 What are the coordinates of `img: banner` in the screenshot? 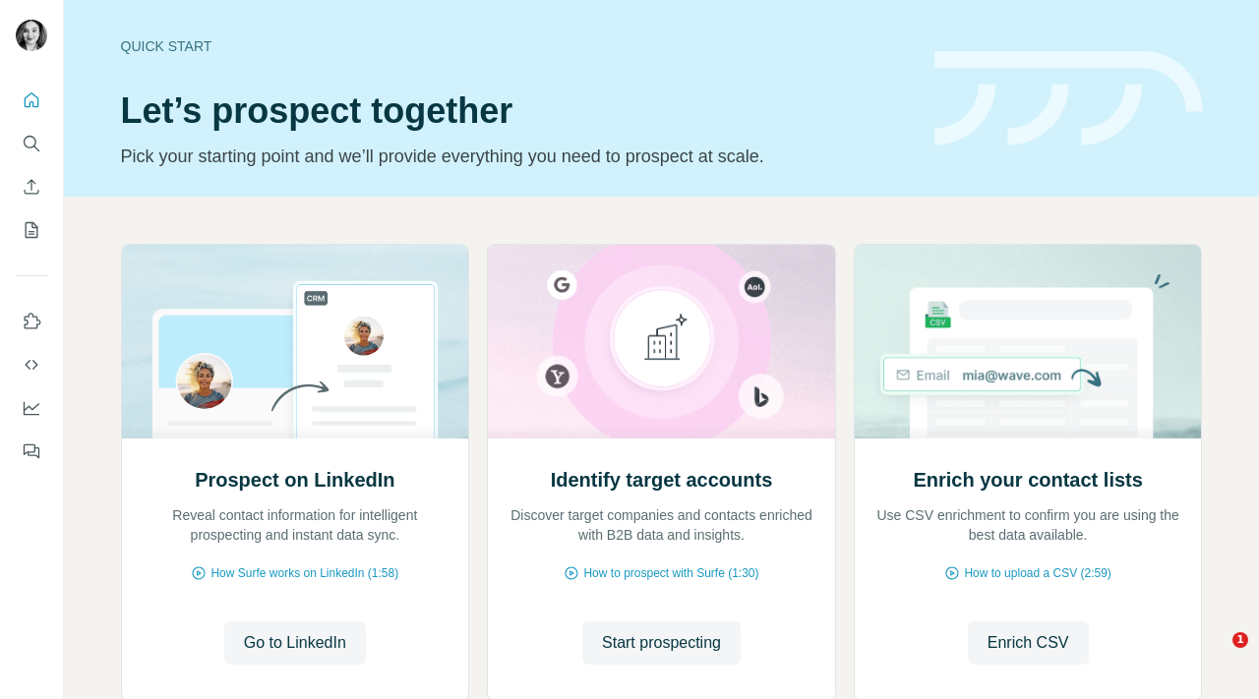 It's located at (1068, 98).